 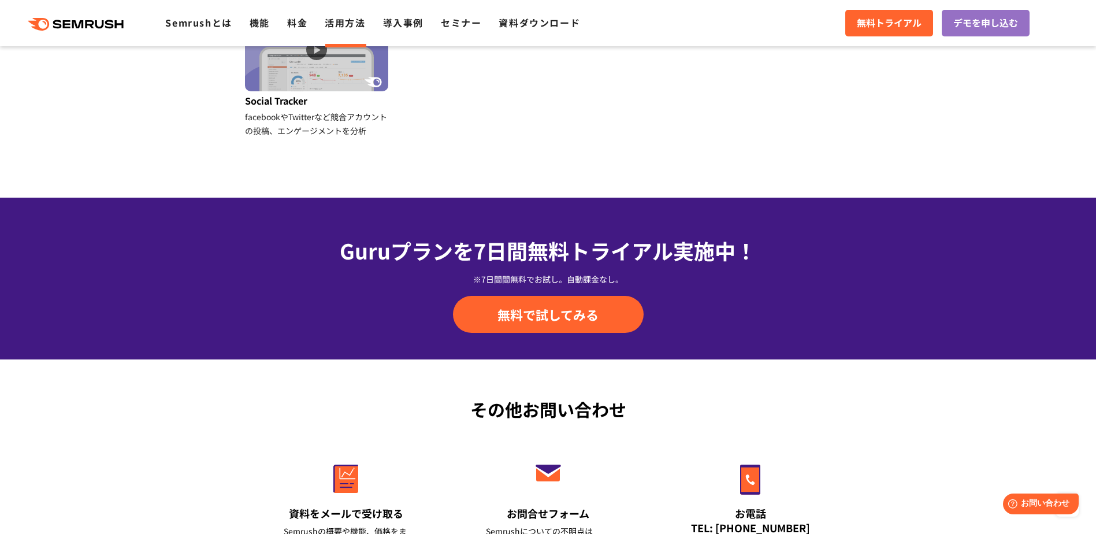 I want to click on a: Semrushとは, so click(x=198, y=23).